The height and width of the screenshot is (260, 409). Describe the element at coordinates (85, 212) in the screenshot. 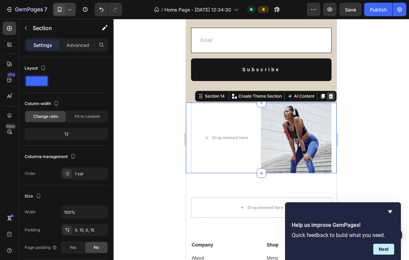

I see `input: Auto` at that location.